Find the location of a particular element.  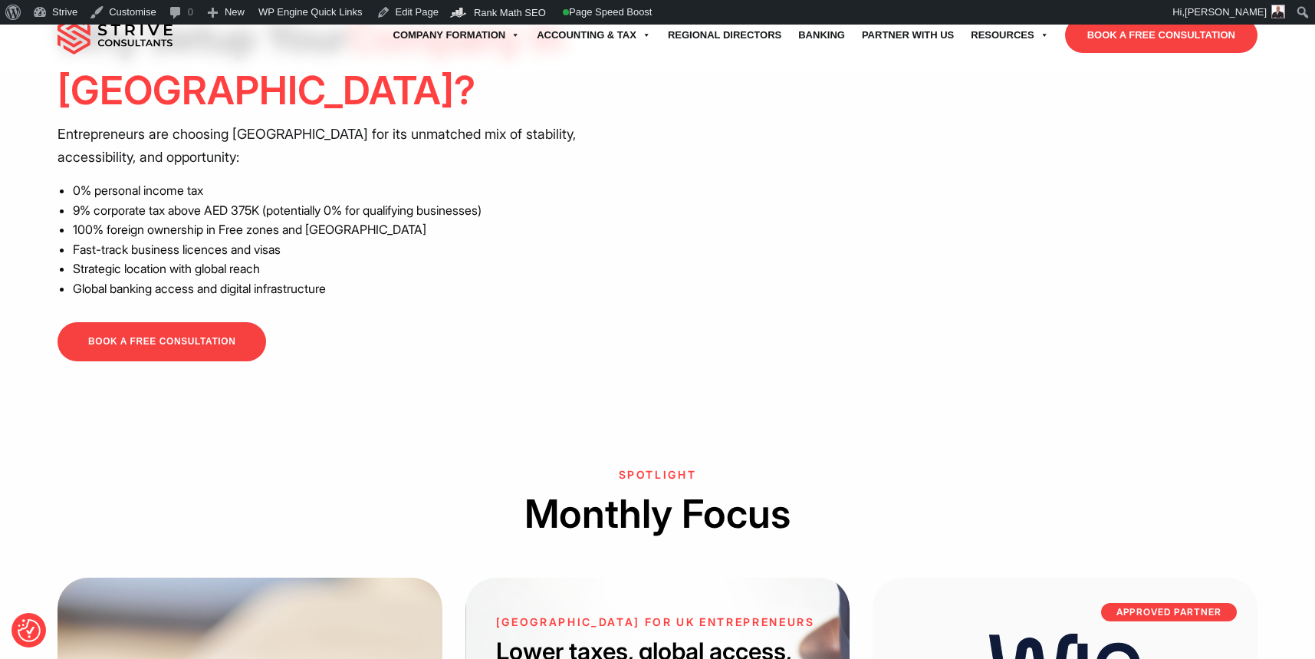

a: Regional Directors is located at coordinates (725, 35).